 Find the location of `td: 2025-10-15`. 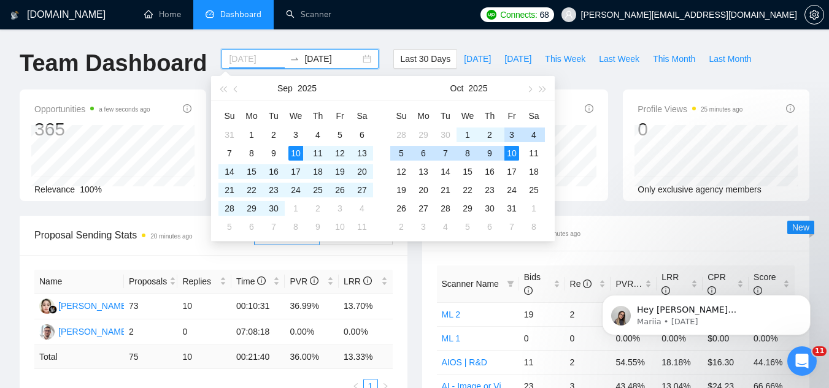

td: 2025-10-15 is located at coordinates (468, 172).